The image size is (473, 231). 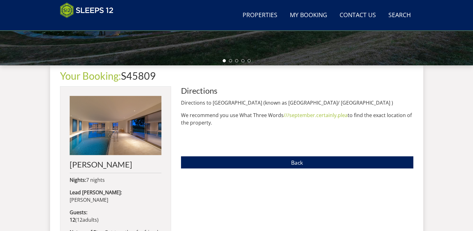 What do you see at coordinates (297, 90) in the screenshot?
I see `h2: Directions` at bounding box center [297, 90].